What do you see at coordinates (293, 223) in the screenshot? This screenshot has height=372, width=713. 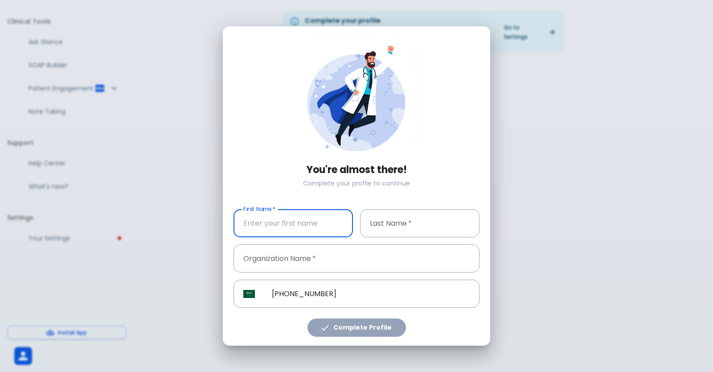 I see `input: Enter your first name` at bounding box center [293, 223].